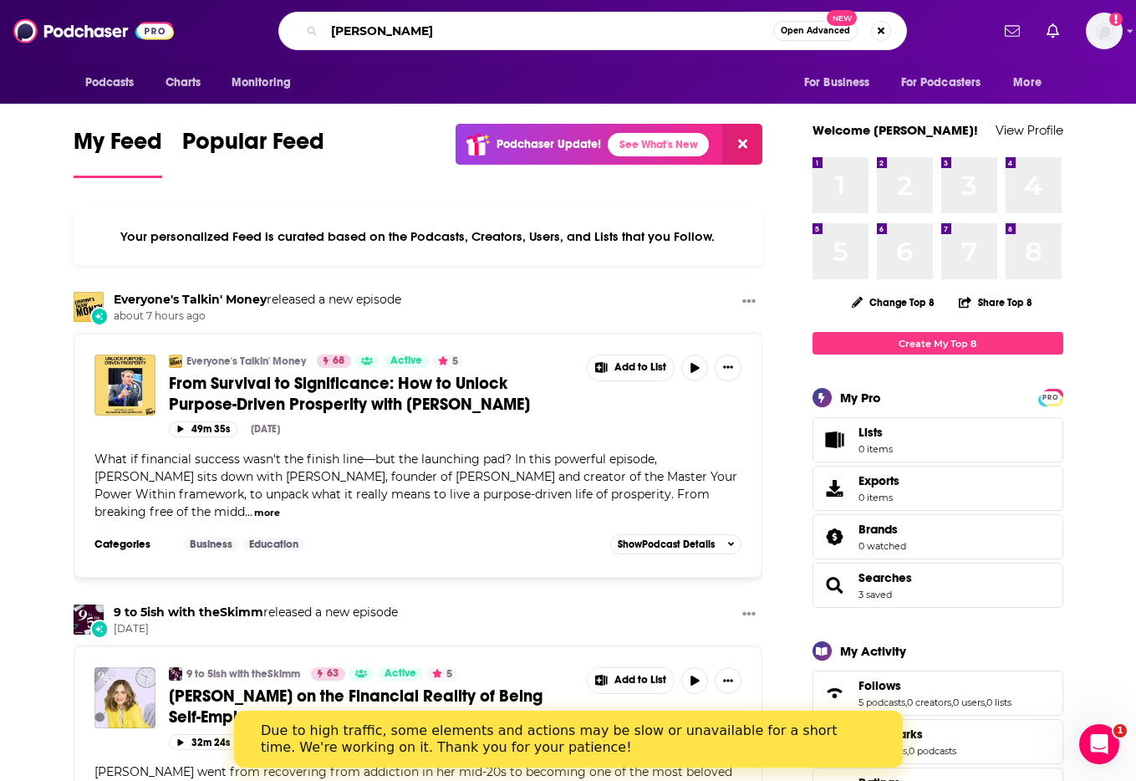 This screenshot has height=781, width=1136. I want to click on a: 63, so click(328, 674).